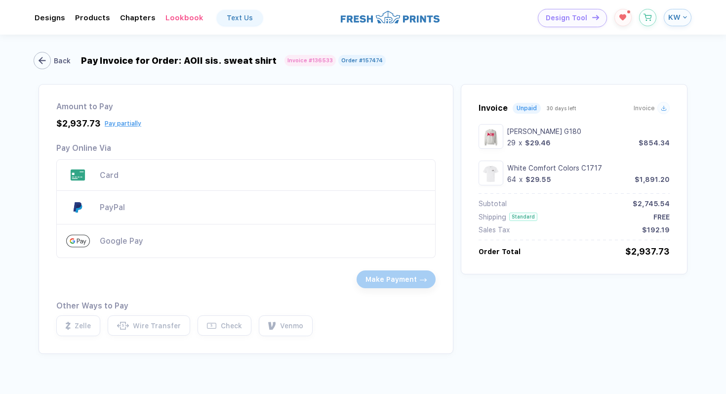 This screenshot has width=726, height=394. I want to click on div: White Comfort Colors C1717, so click(588, 168).